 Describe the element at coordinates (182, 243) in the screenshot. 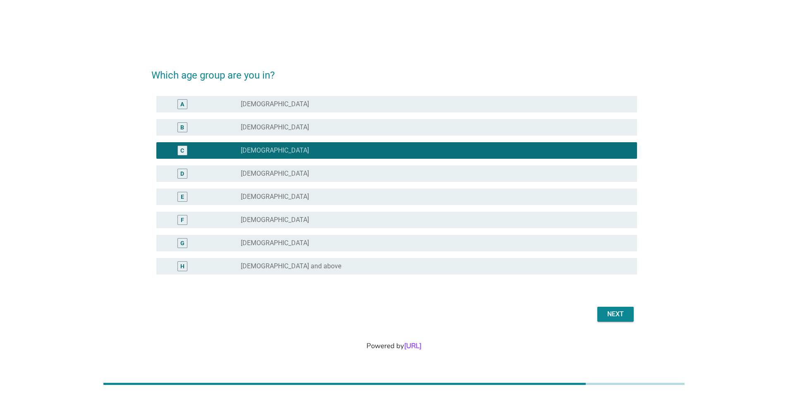

I see `div: G` at that location.